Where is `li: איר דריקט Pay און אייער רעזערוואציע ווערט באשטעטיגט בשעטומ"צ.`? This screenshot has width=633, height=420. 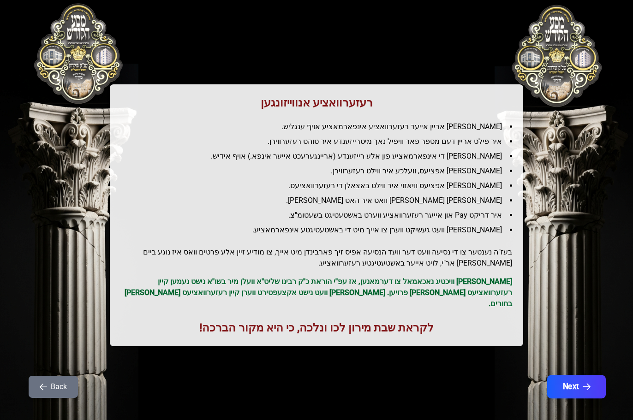 li: איר דריקט Pay און אייער רעזערוואציע ווערט באשטעטיגט בשעטומ"צ. is located at coordinates (320, 216).